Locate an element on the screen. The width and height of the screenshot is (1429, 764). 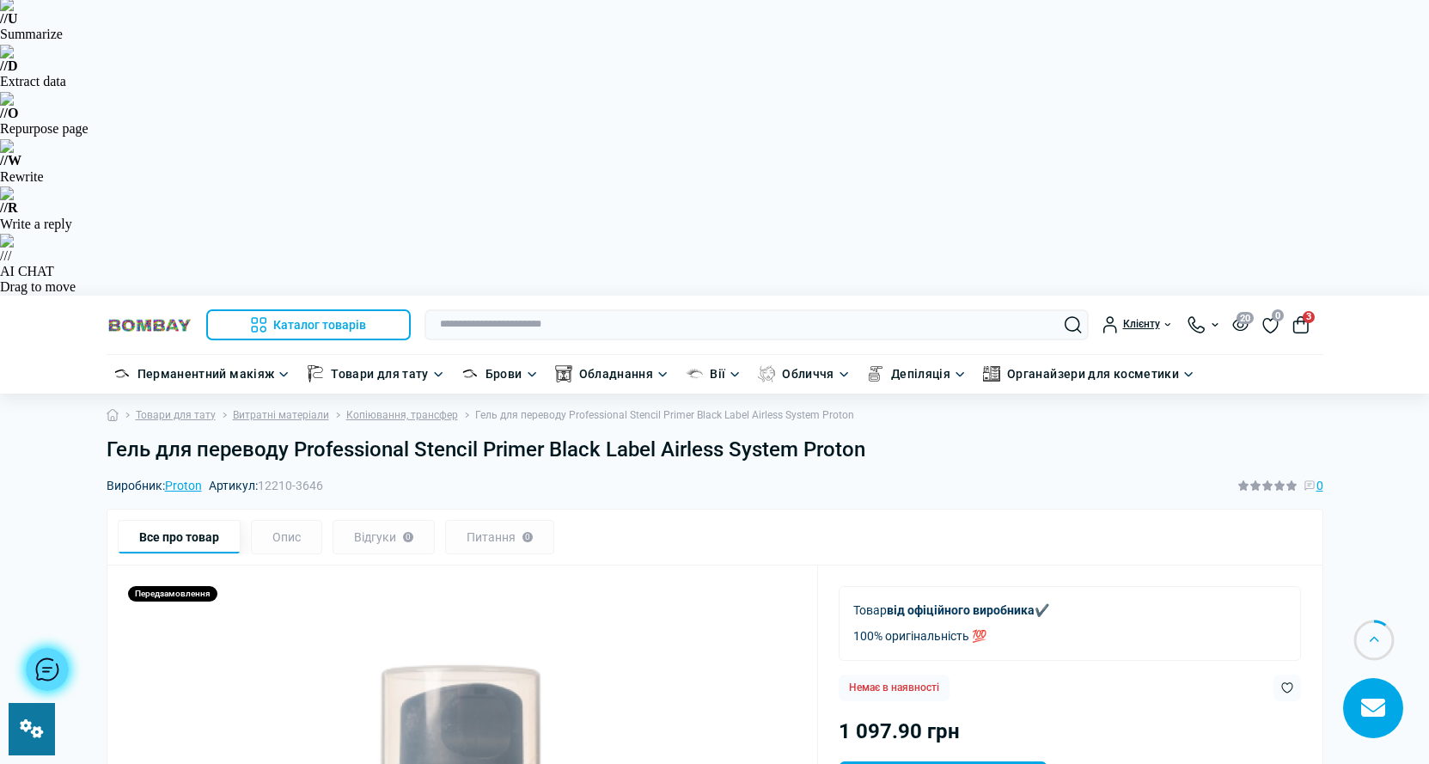
a: Вії is located at coordinates (717, 374).